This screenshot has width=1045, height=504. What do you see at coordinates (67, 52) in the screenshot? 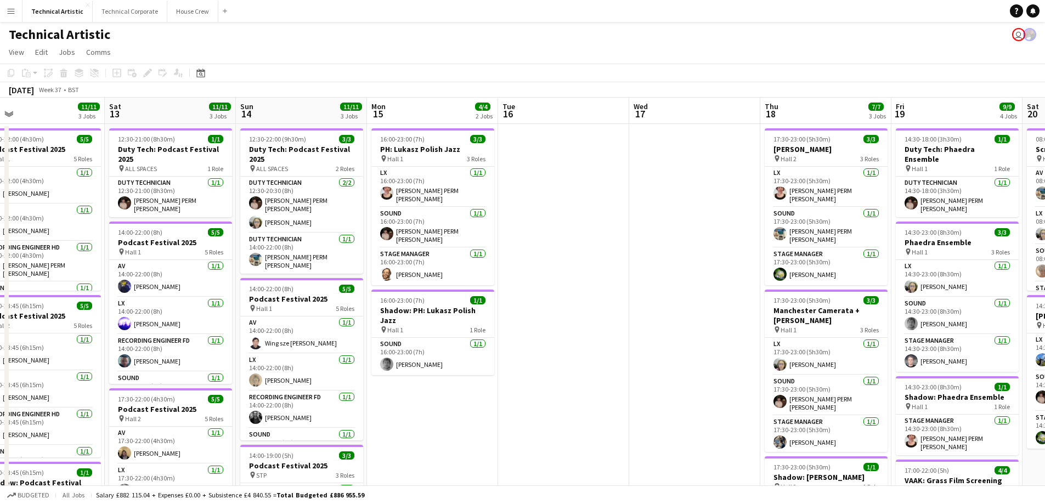
I see `span: Jobs` at bounding box center [67, 52].